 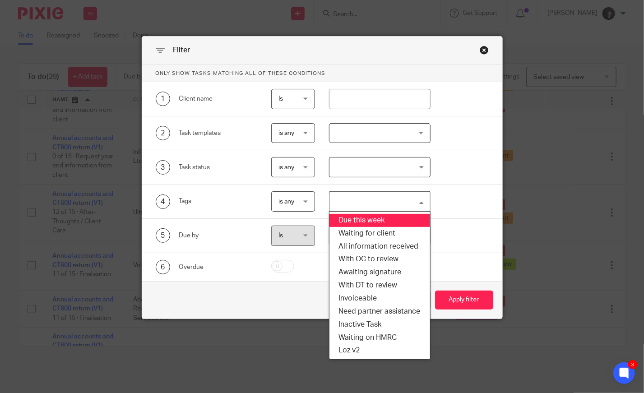 I want to click on li: Loz v2, so click(x=379, y=350).